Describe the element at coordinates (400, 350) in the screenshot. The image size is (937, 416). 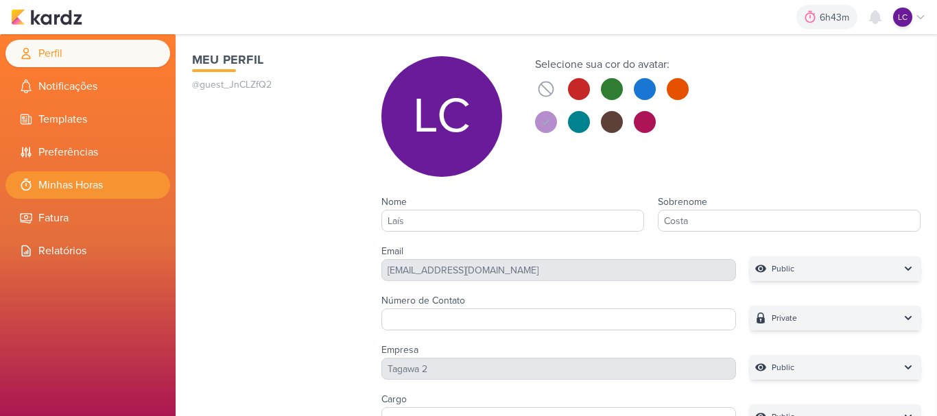
I see `label: Empresa` at that location.